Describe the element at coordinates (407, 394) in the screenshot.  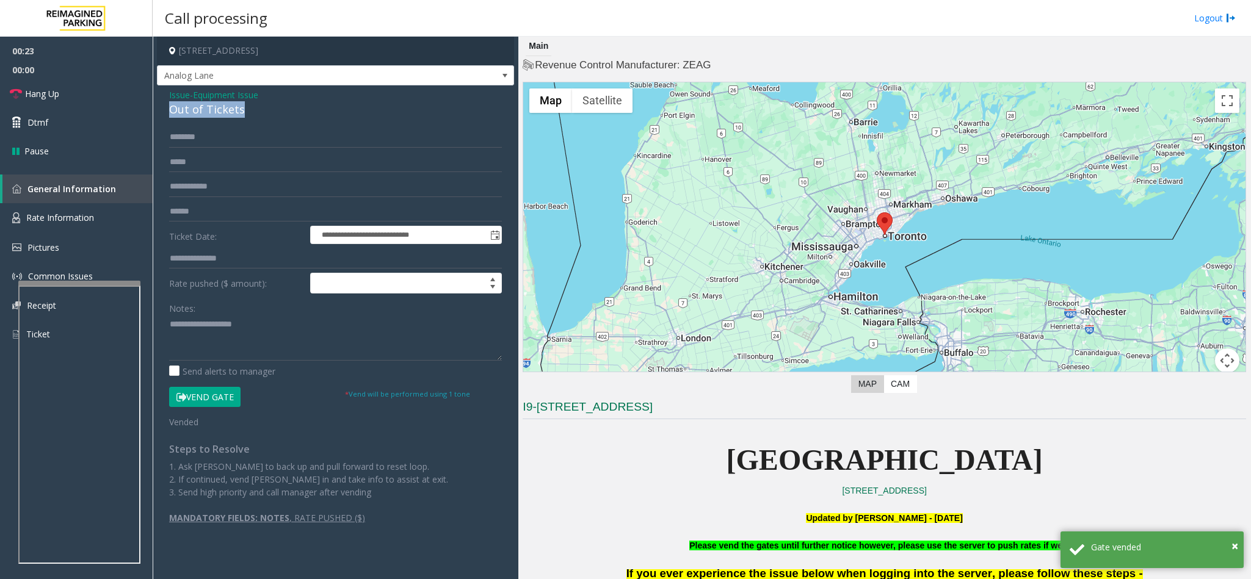
I see `small: Vend will be performed using 1 tone` at that location.